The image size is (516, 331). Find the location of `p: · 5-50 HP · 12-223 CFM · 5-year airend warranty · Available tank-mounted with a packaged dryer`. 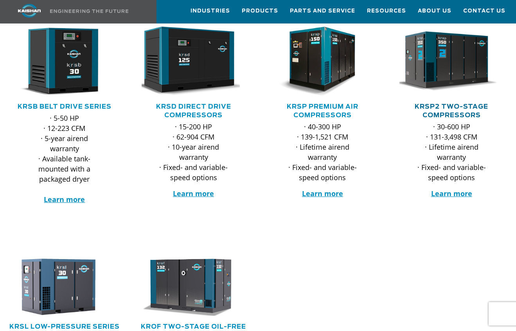

p: · 5-50 HP · 12-223 CFM · 5-year airend warranty · Available tank-mounted with a packaged dryer is located at coordinates (65, 159).